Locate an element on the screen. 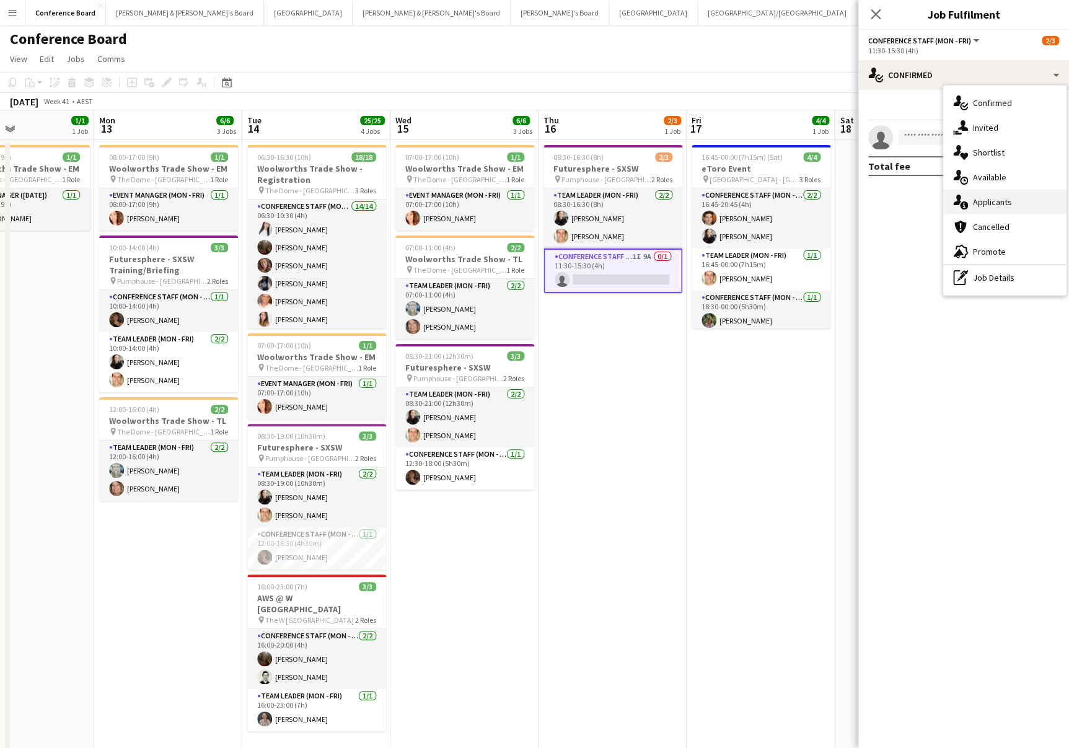 The height and width of the screenshot is (748, 1069). span: Applicants is located at coordinates (992, 202).